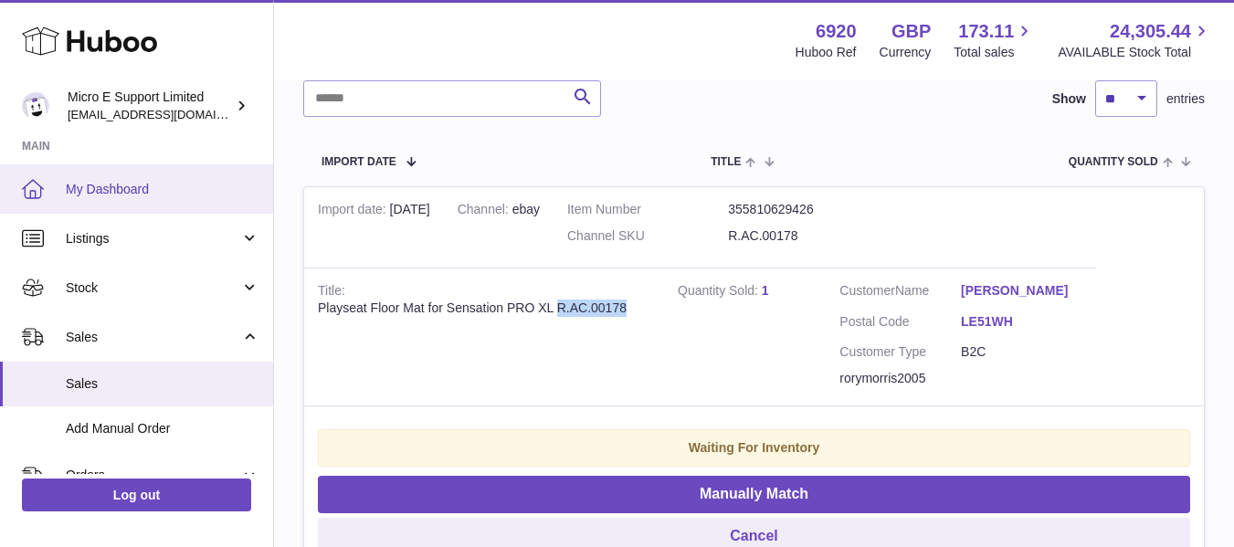  Describe the element at coordinates (152, 288) in the screenshot. I see `span: Stock` at that location.